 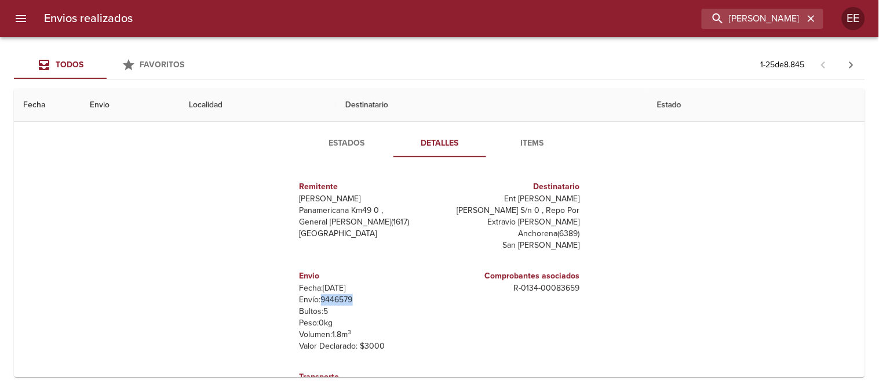 I want to click on span: Pagina anterior, so click(x=824, y=64).